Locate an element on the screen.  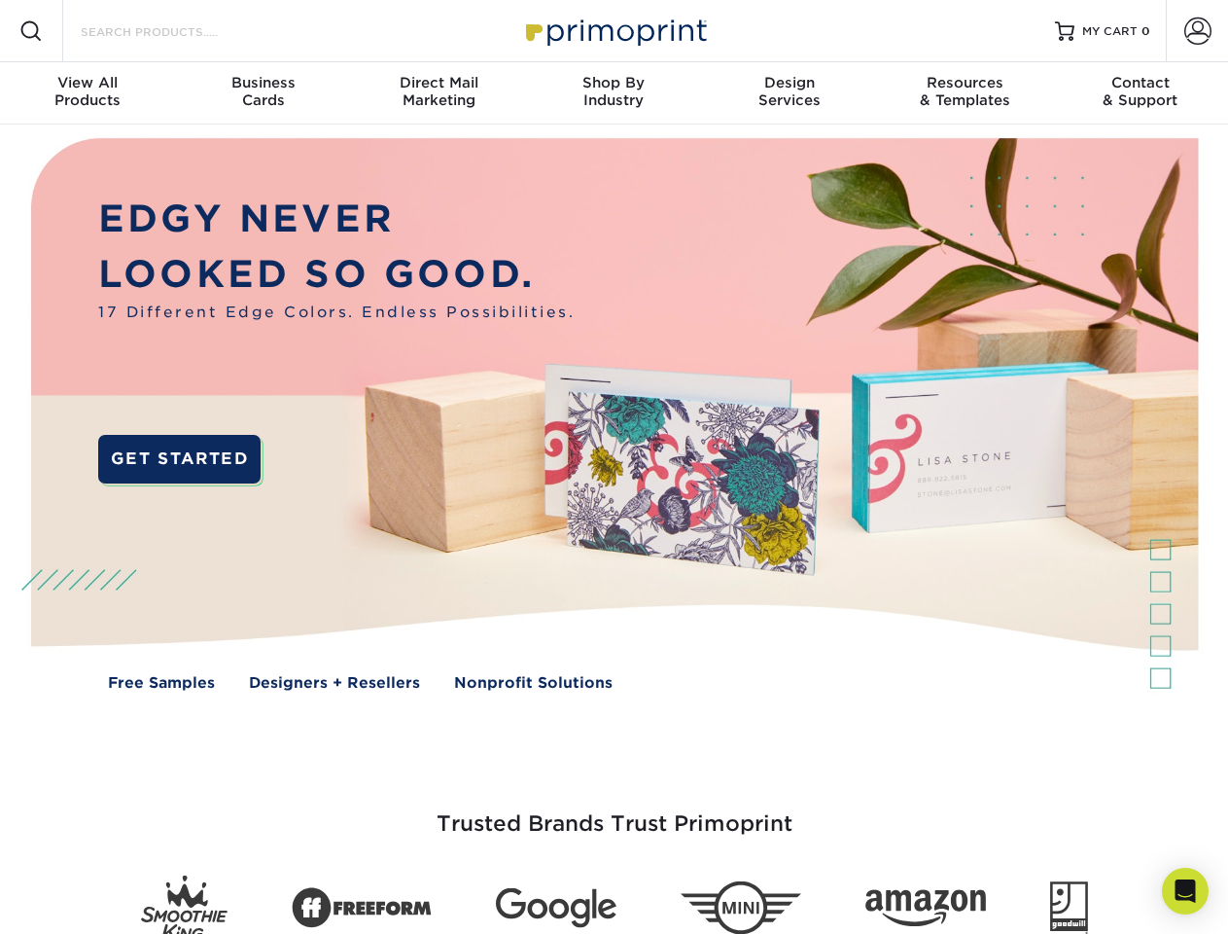
div: Open Intercom Messenger is located at coordinates (1185, 891).